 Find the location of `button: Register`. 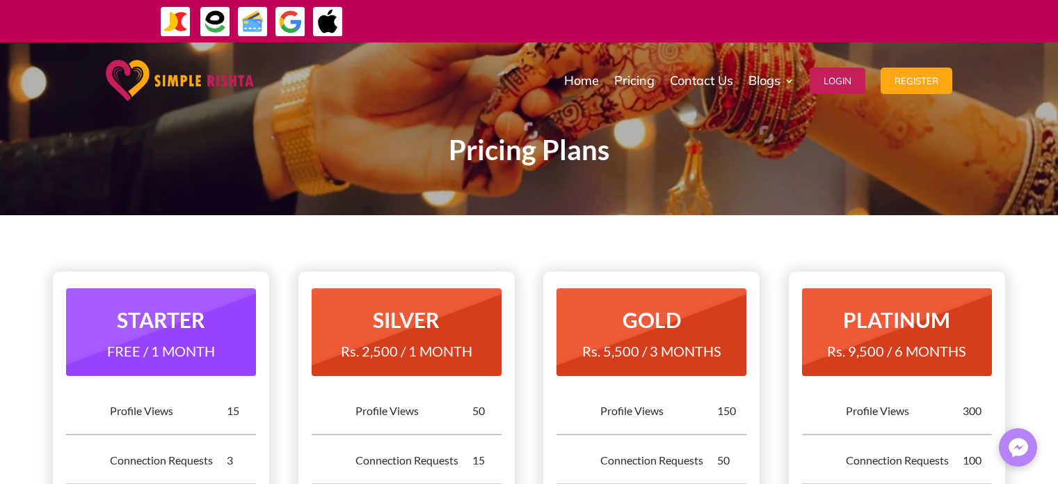

button: Register is located at coordinates (916, 81).